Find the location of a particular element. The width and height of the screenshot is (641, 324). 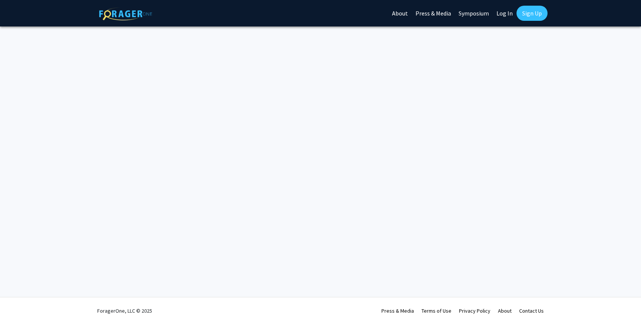

a: Sign Up is located at coordinates (532, 13).